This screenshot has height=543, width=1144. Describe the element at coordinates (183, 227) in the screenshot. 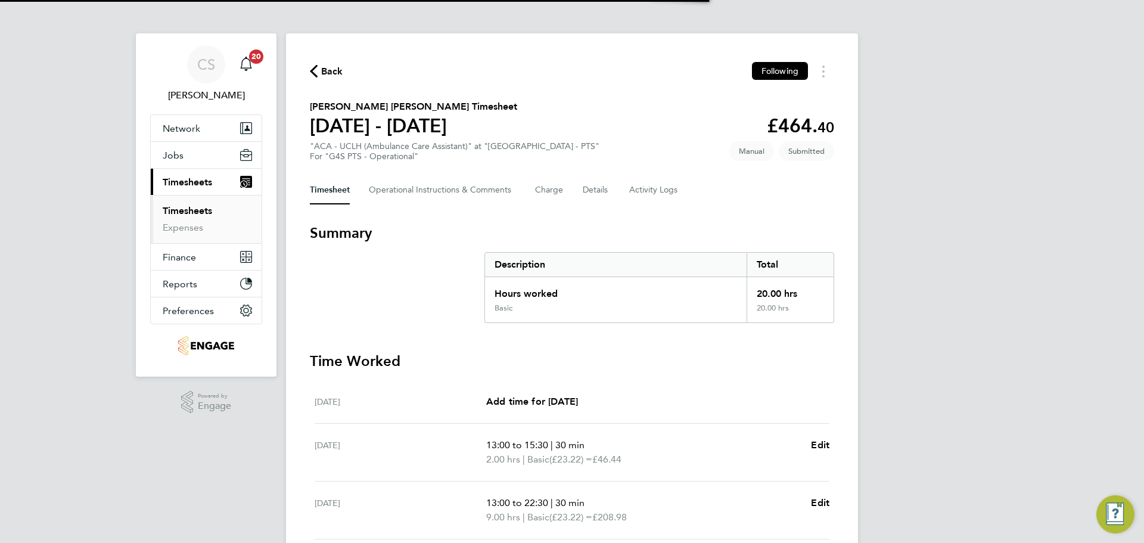

I see `a: Expenses` at that location.